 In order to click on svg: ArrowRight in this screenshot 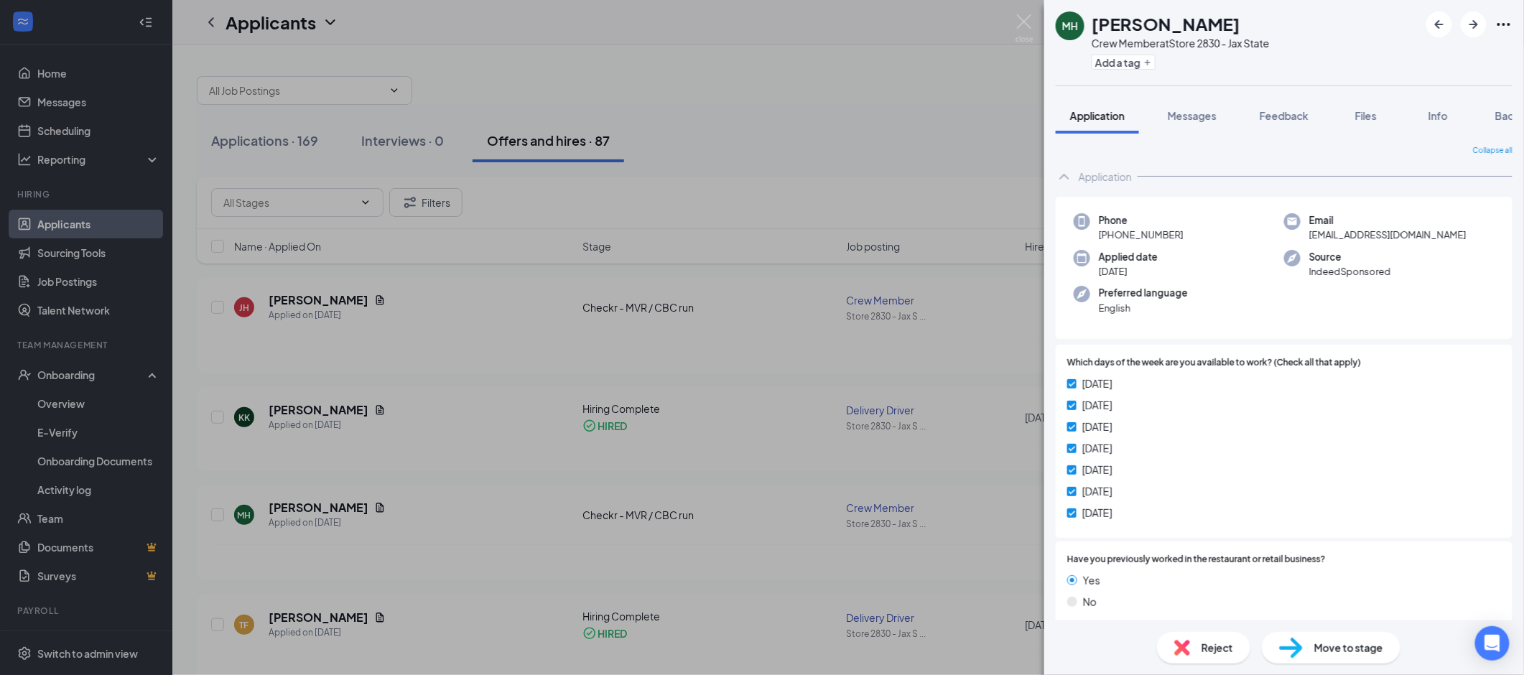, I will do `click(1474, 24)`.